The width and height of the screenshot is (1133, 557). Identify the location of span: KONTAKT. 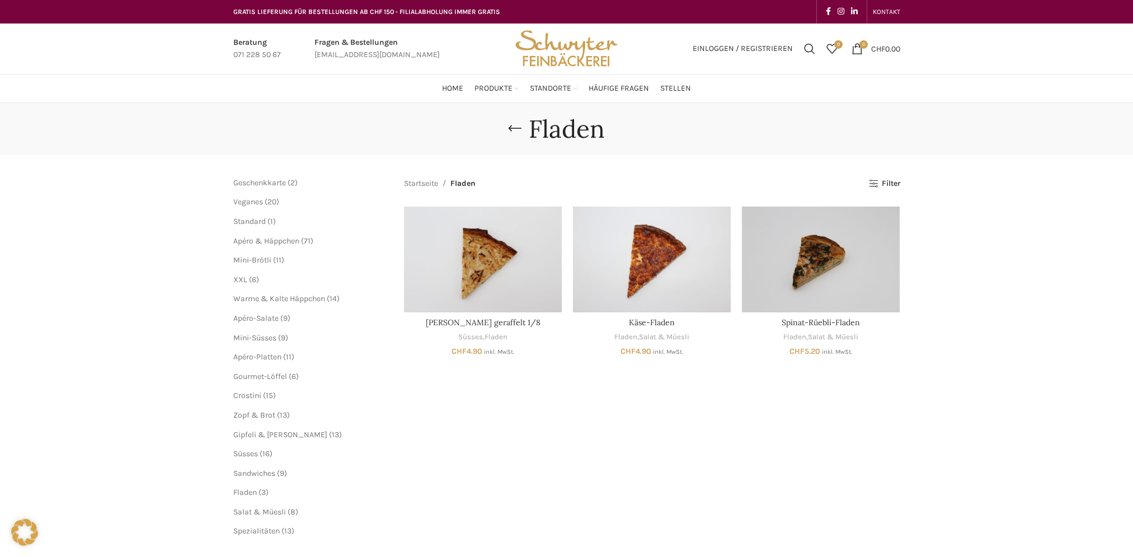
(886, 12).